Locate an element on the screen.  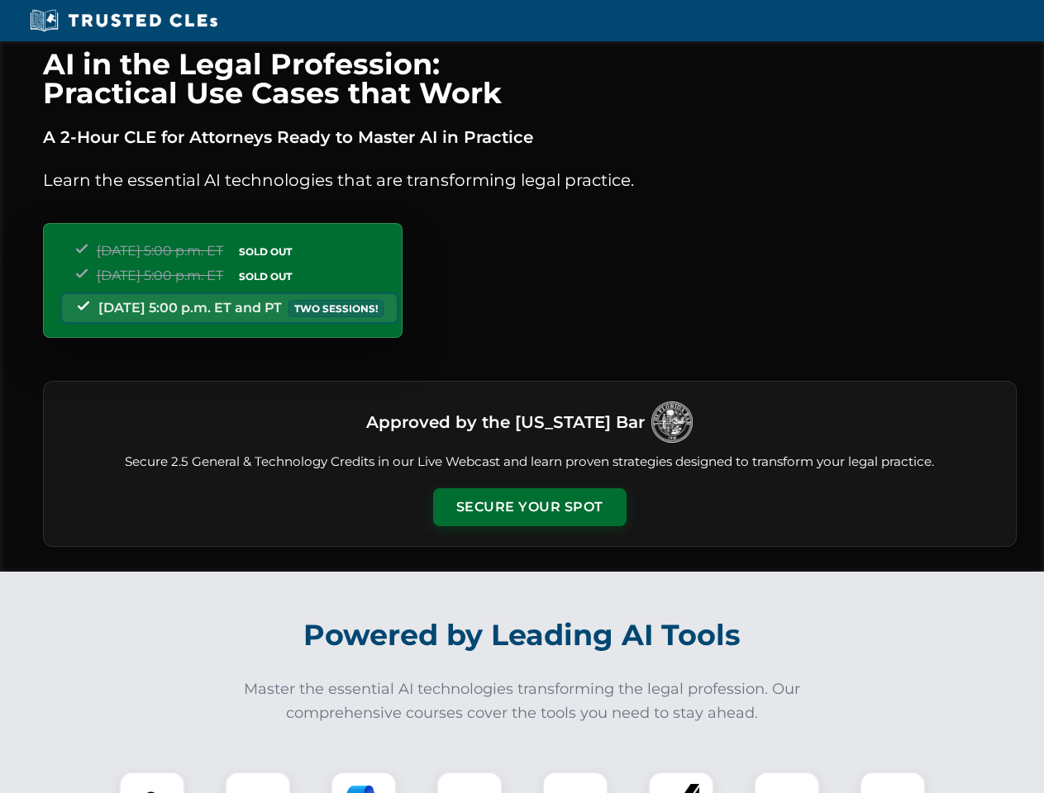
p: Master the essential AI technologies transforming the legal profession. Our comprehensive courses... is located at coordinates (522, 702).